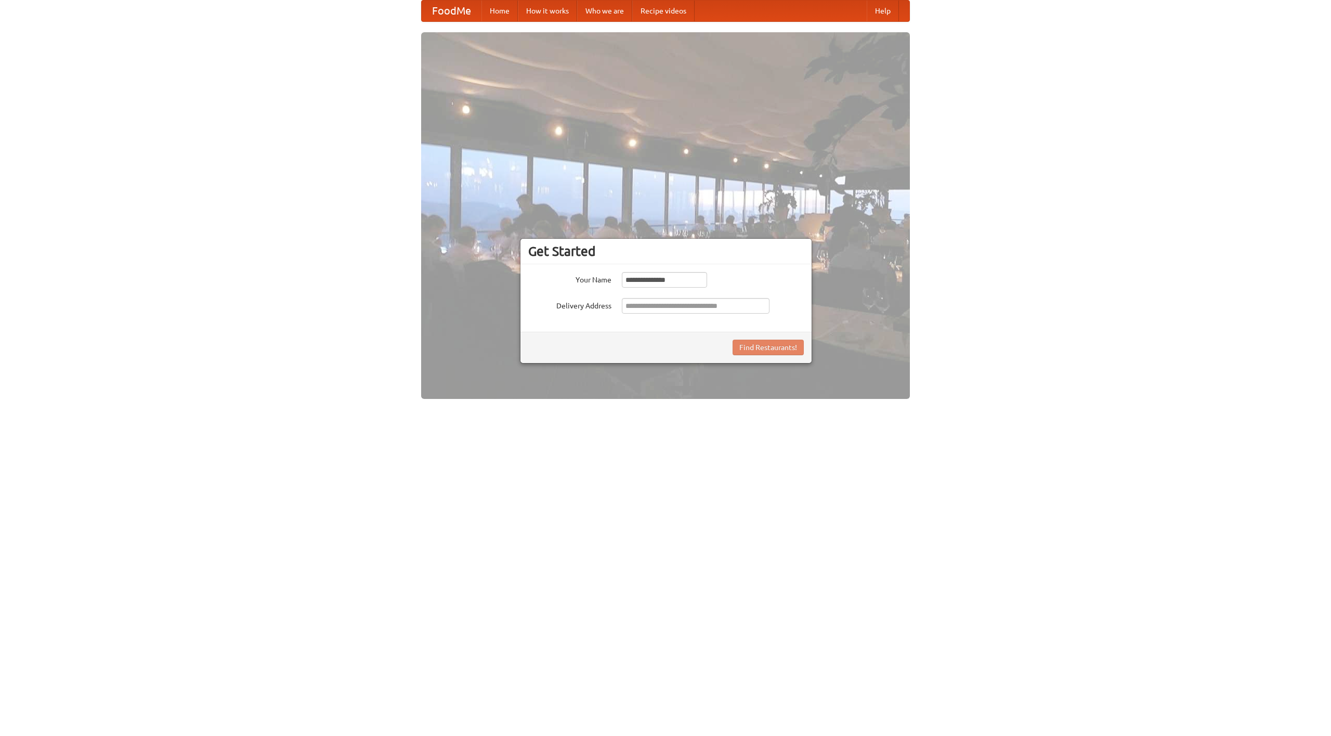 Image resolution: width=1331 pixels, height=736 pixels. I want to click on a: Help, so click(883, 11).